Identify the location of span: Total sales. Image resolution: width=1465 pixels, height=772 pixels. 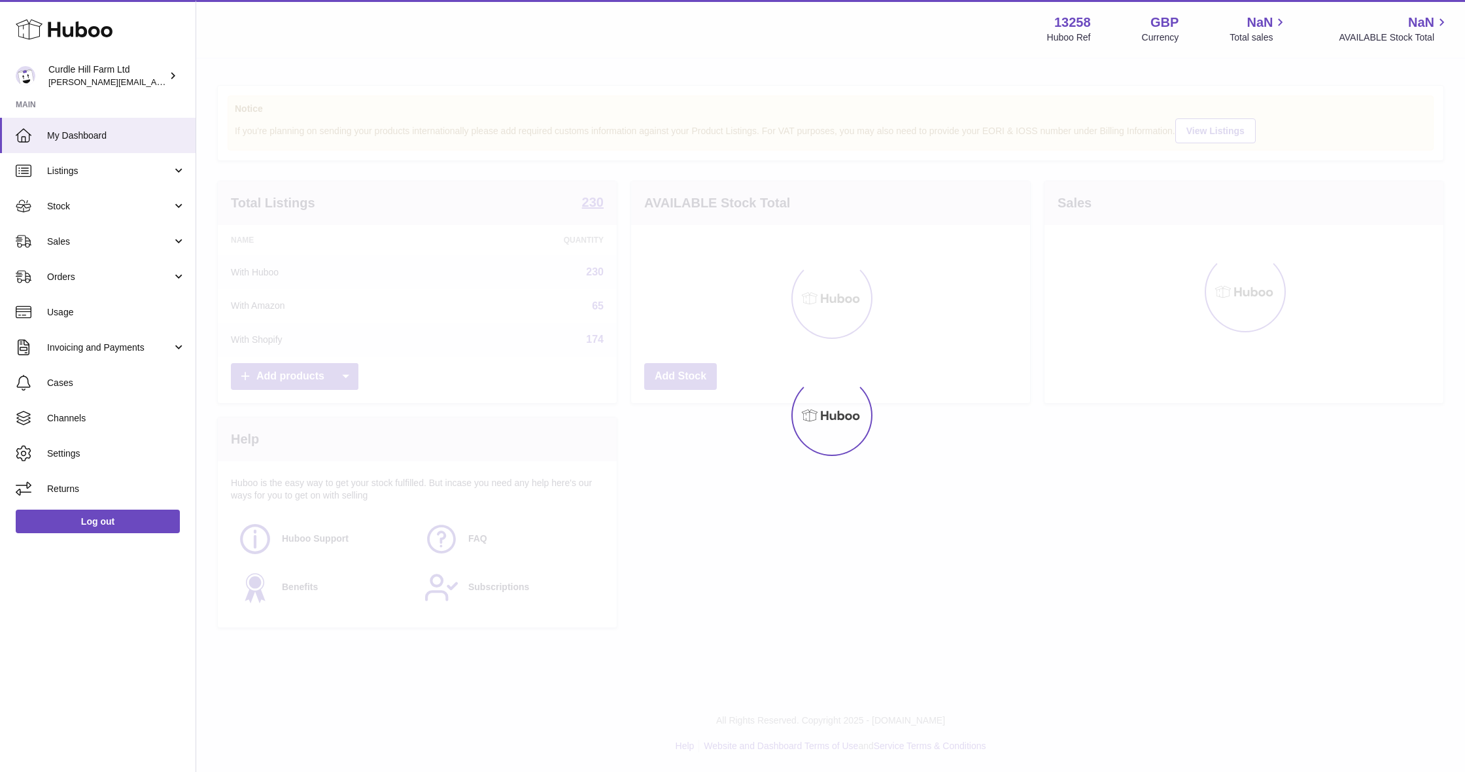
(1258, 37).